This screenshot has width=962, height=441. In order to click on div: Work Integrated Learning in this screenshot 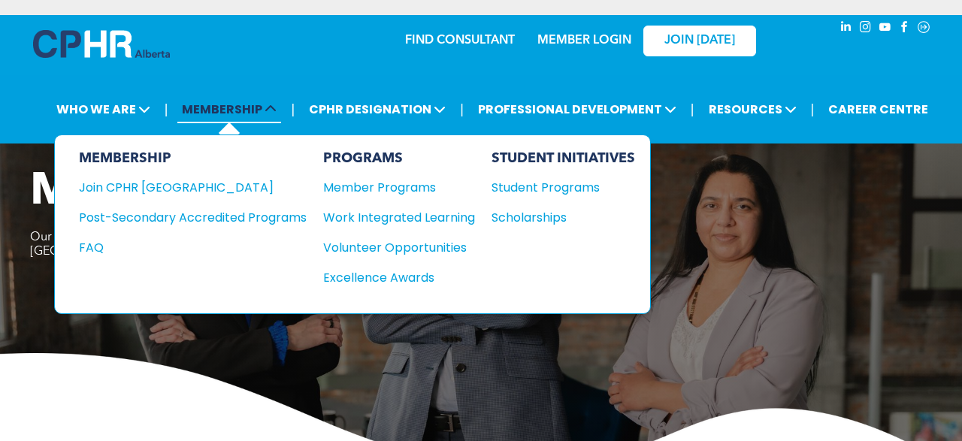, I will do `click(392, 217)`.